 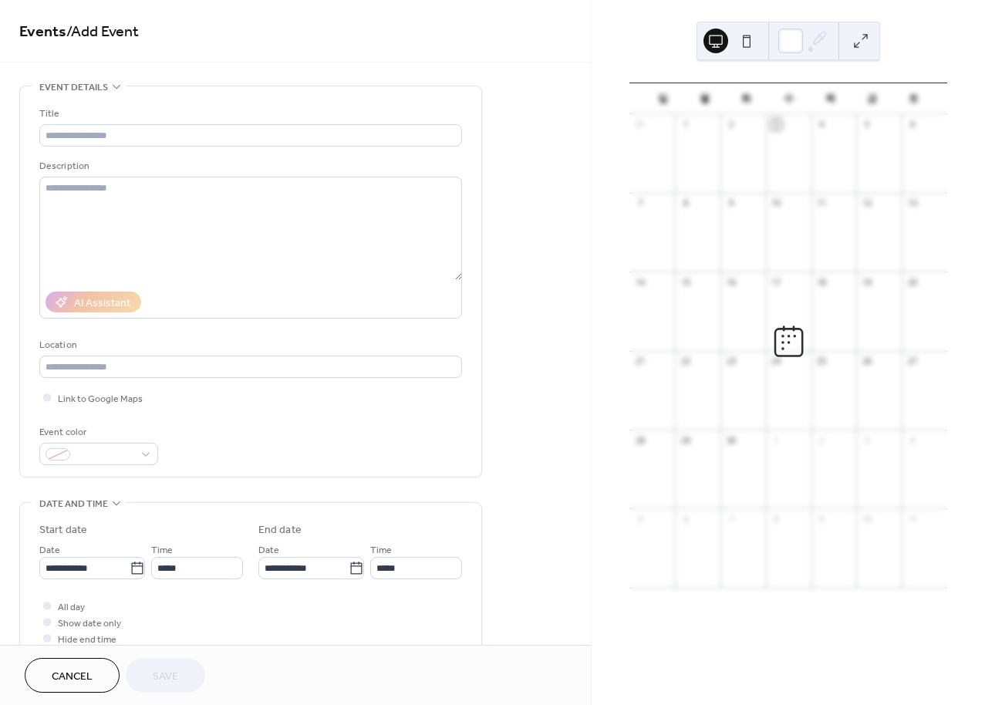 What do you see at coordinates (87, 640) in the screenshot?
I see `span: Hide end time` at bounding box center [87, 640].